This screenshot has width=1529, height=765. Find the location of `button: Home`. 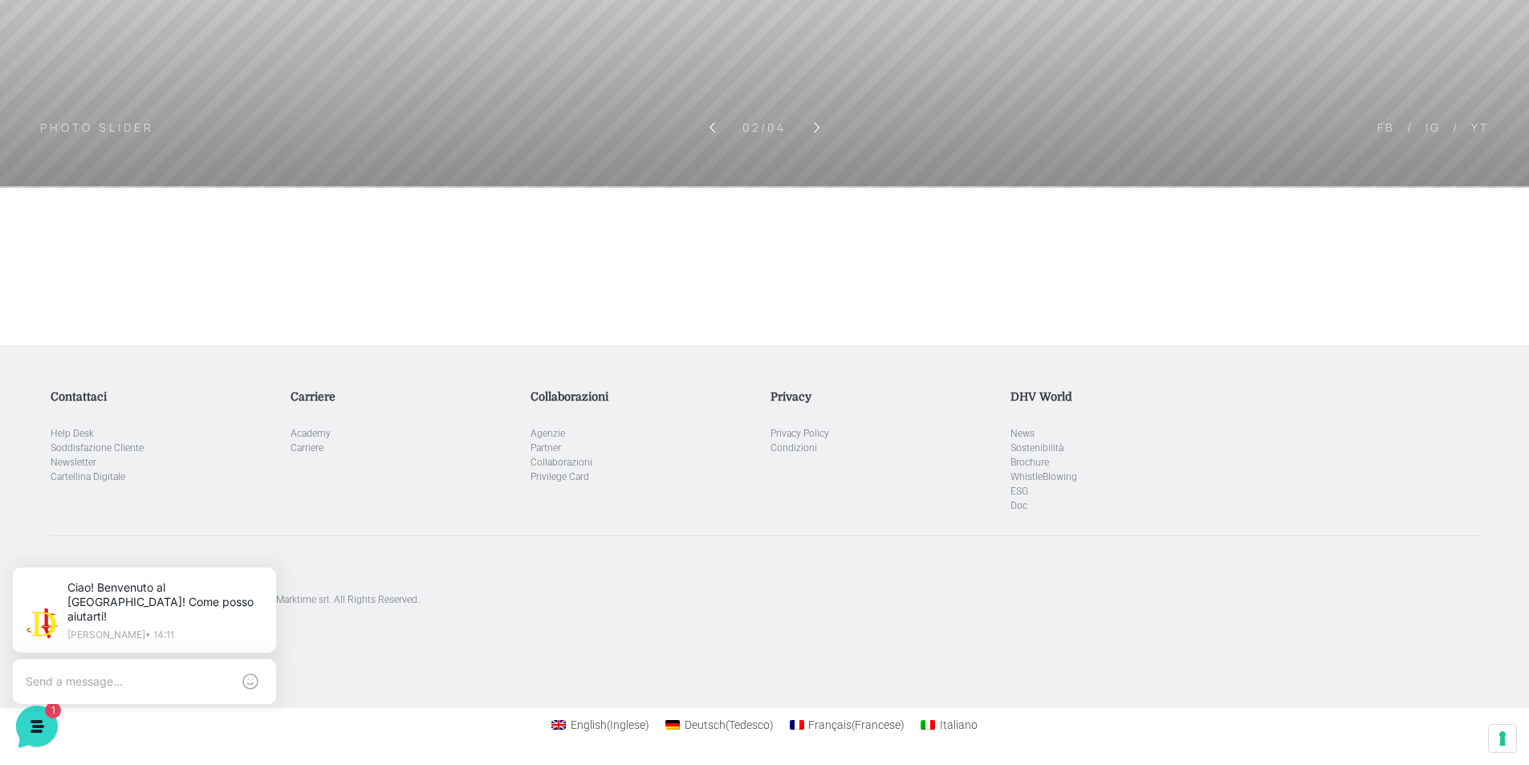

button: Home is located at coordinates (62, 534).